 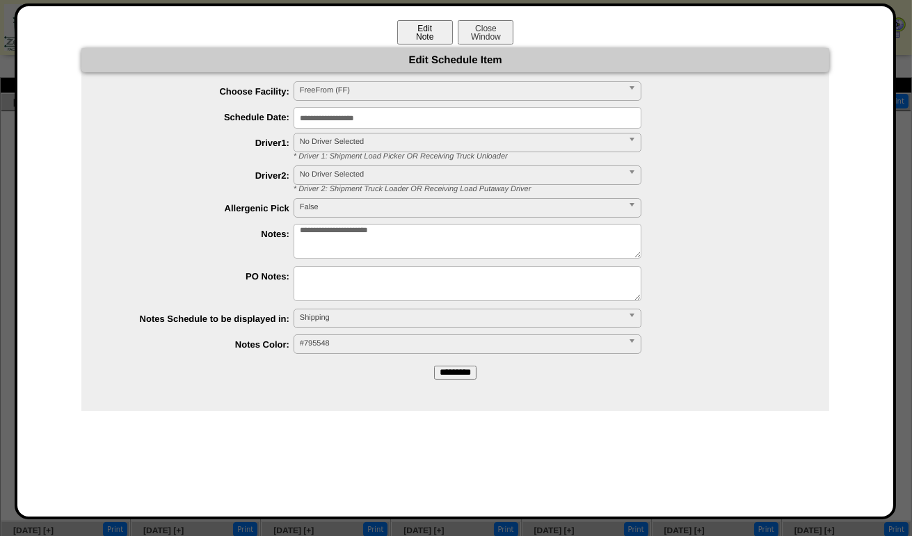 I want to click on button: EditNote, so click(x=425, y=32).